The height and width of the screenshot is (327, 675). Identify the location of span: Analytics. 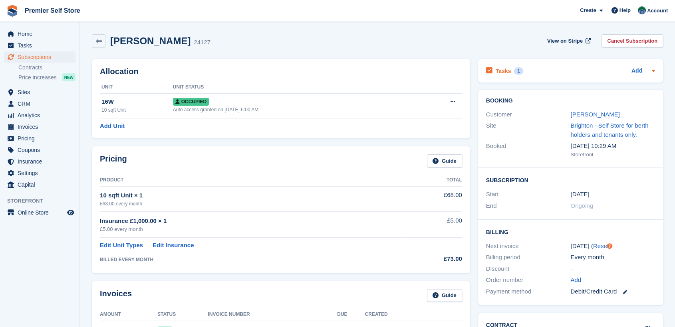
(42, 115).